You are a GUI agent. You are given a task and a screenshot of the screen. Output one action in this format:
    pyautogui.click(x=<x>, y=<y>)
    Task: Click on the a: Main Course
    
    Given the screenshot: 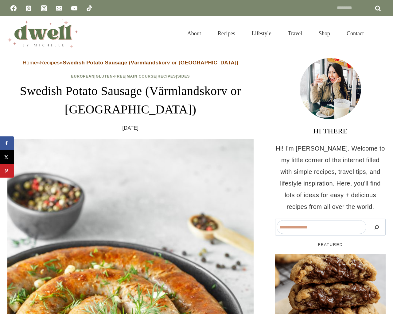 What is the action you would take?
    pyautogui.click(x=142, y=76)
    